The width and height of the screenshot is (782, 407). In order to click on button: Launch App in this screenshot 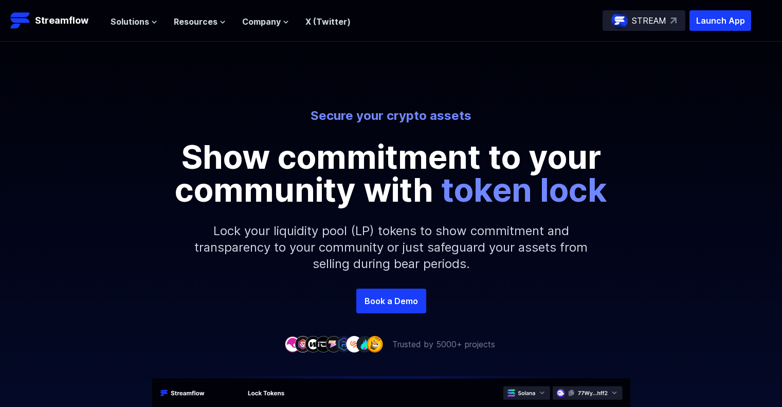, I will do `click(720, 21)`.